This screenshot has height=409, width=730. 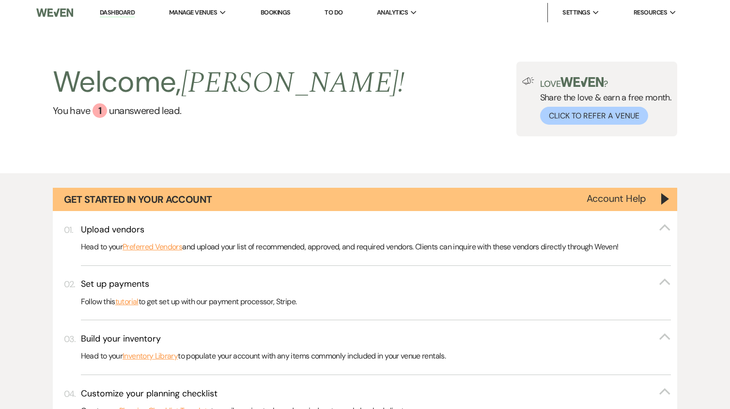 I want to click on h1: Get Started in Your Account, so click(x=138, y=199).